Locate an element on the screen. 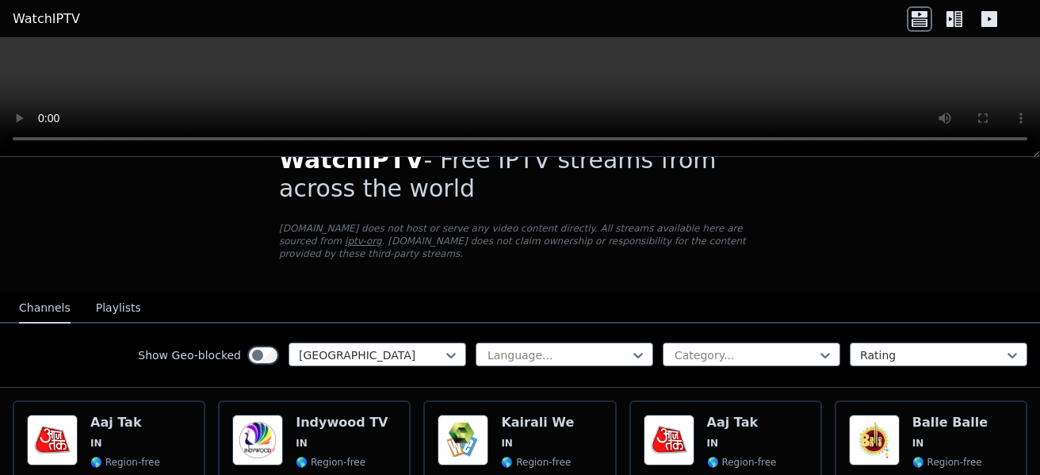 The width and height of the screenshot is (1040, 475). label: Show Geo-blocked is located at coordinates (189, 355).